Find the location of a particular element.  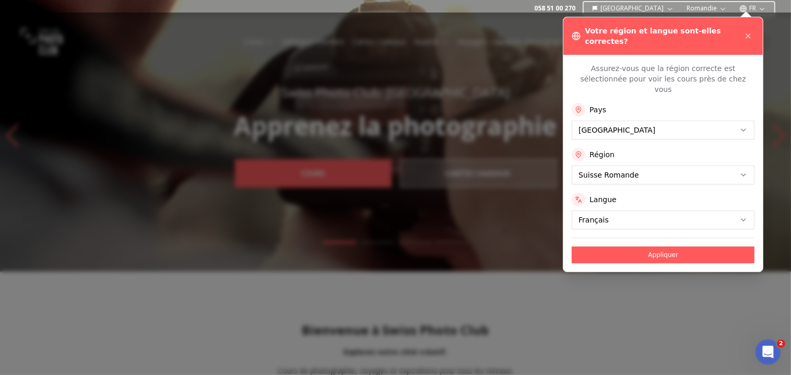

h3: Votre région et langue sont-elles correctes? is located at coordinates (664, 36).